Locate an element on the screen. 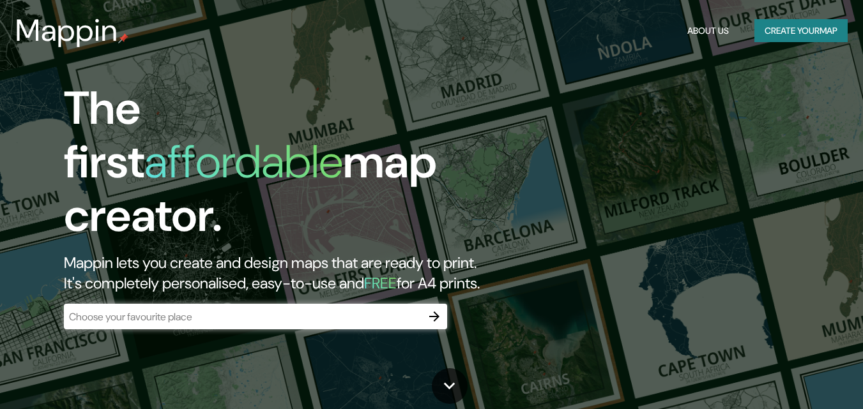 This screenshot has height=409, width=863. img: mappin-pin is located at coordinates (123, 38).